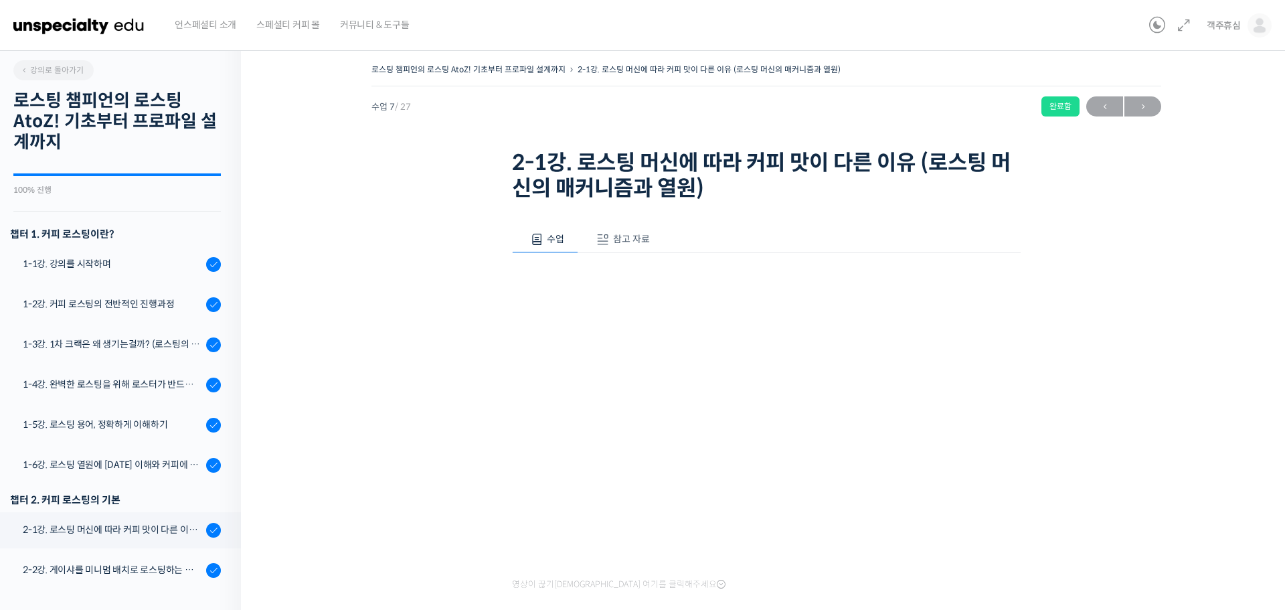  What do you see at coordinates (112, 384) in the screenshot?
I see `div: 1-4강. 완벽한 로스팅을 위해 로스터가 반드시 갖춰야 할 것 (로스팅 목표 설정하기)` at bounding box center [112, 384].